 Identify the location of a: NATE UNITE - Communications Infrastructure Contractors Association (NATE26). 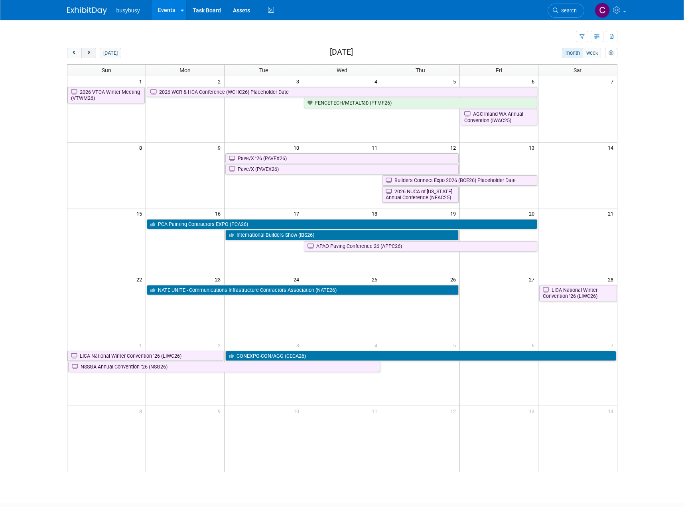
(303, 290).